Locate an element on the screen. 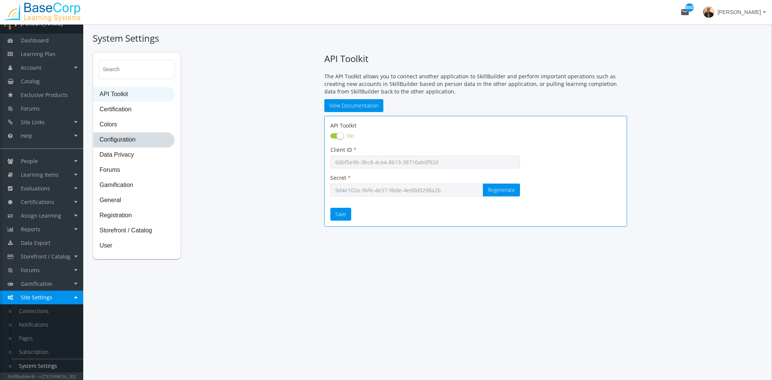  p: The API Toolkit allows you to connect another application to SkillBuilder and perform important o... is located at coordinates (476, 84).